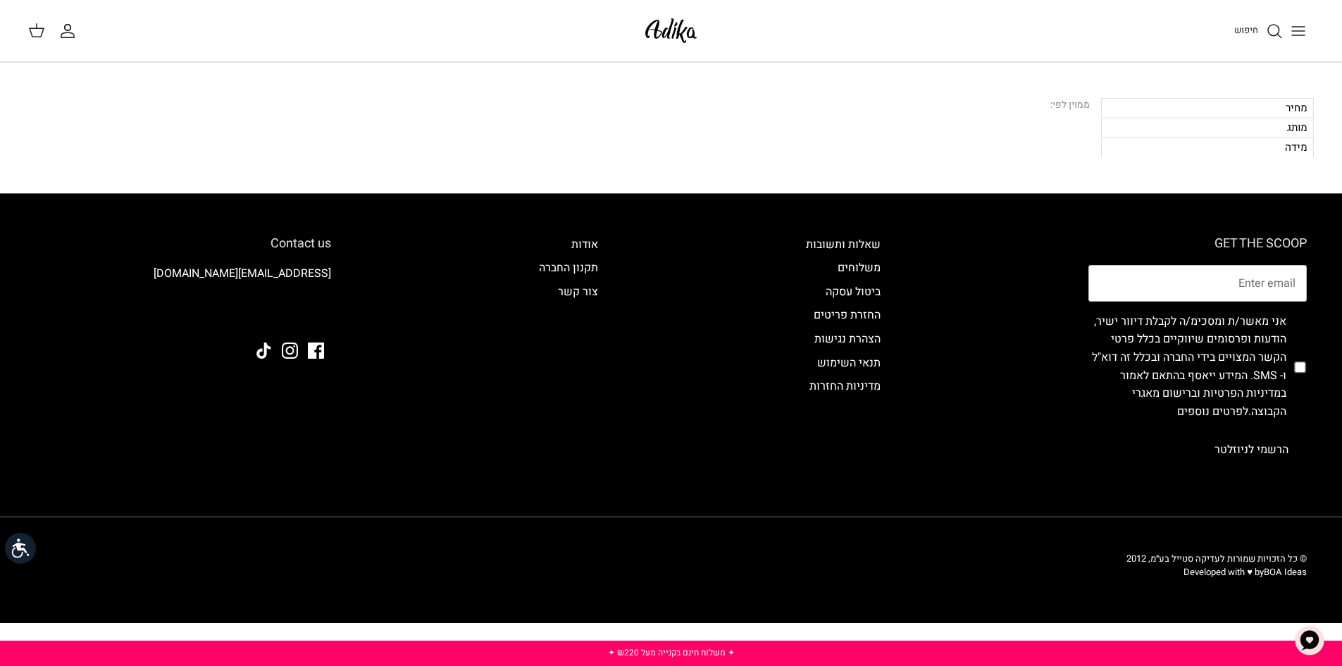 The image size is (1342, 666). I want to click on h6: GET THE SCOOP, so click(1197, 244).